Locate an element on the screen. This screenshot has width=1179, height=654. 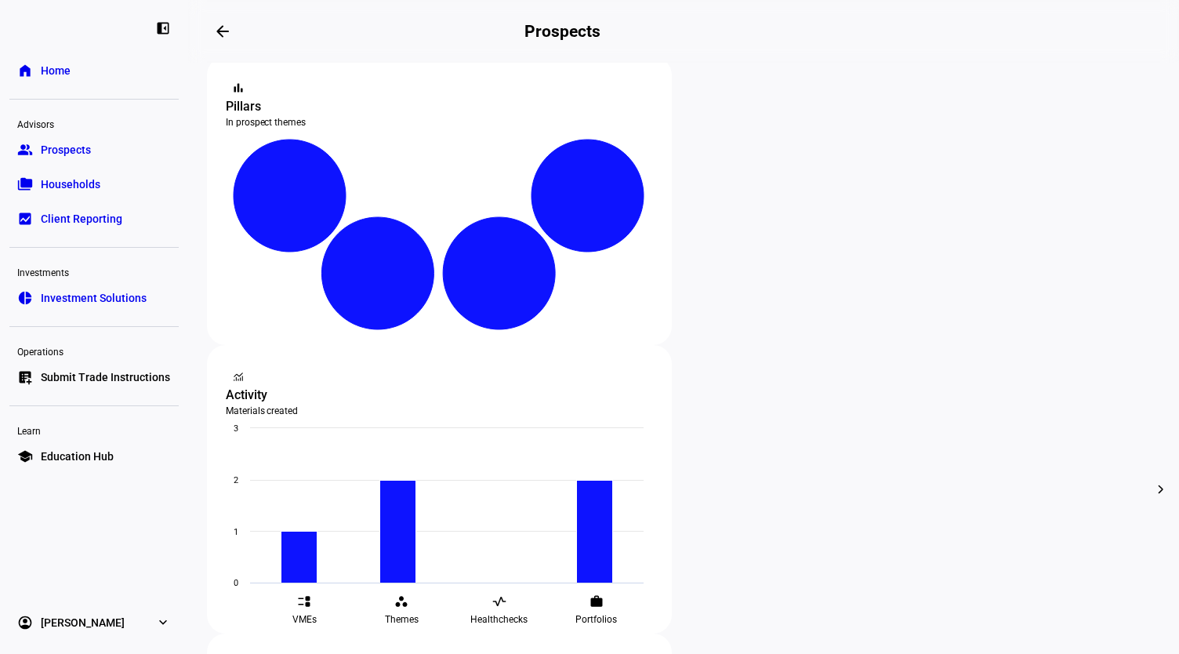
mat-icon: chevron_right is located at coordinates (1161, 489).